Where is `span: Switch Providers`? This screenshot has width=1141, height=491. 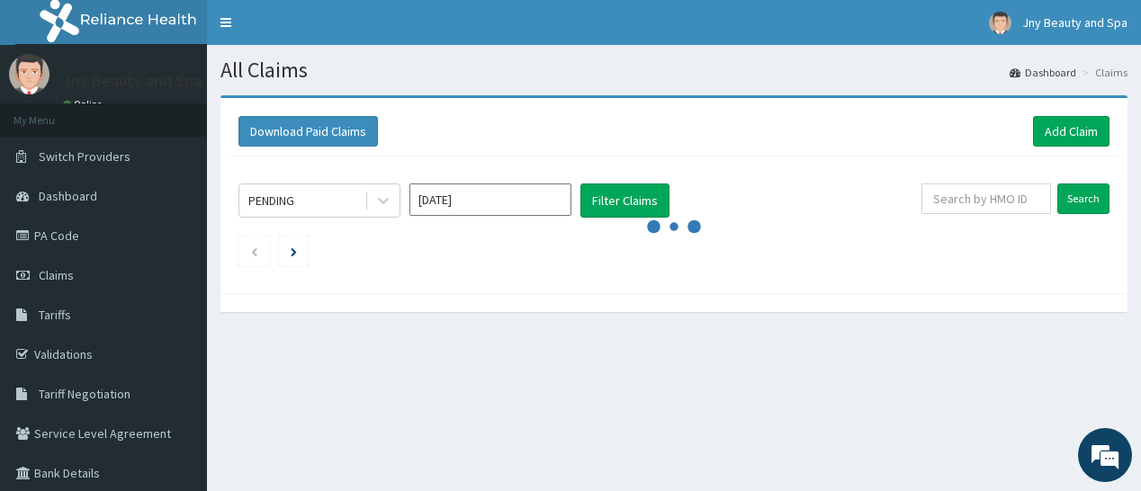
span: Switch Providers is located at coordinates (85, 157).